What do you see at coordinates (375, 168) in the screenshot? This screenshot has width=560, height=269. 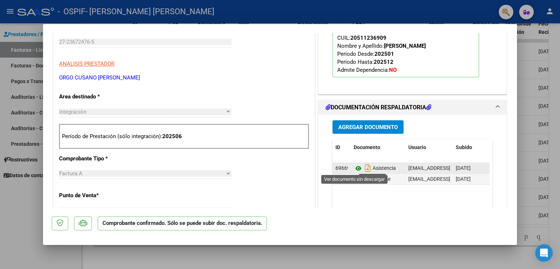 I see `span: Asistencia` at bounding box center [375, 168].